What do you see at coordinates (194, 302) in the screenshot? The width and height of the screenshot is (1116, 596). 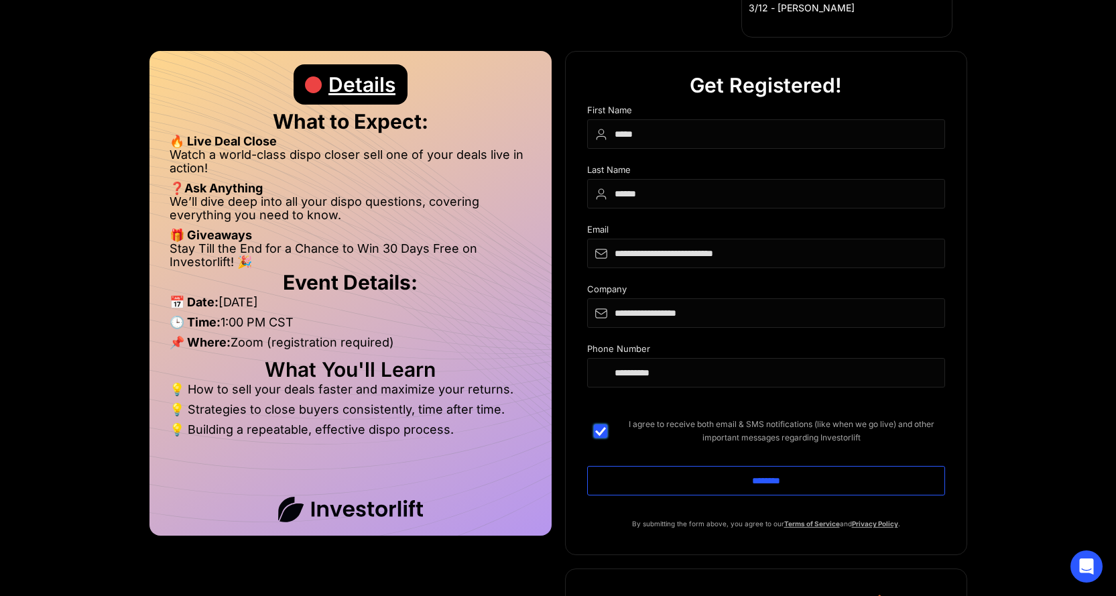 I see `strong: 📅 Date:` at bounding box center [194, 302].